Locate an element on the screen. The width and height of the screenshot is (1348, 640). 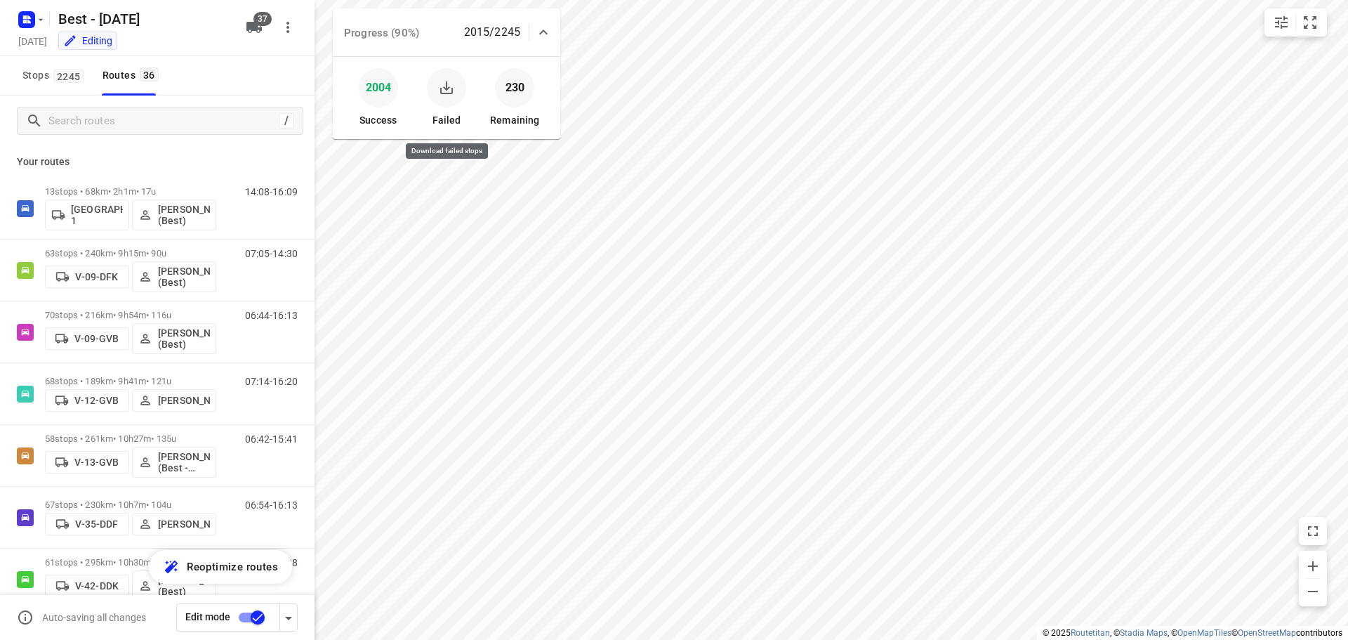
p: 06:54-16:13 is located at coordinates (271, 505).